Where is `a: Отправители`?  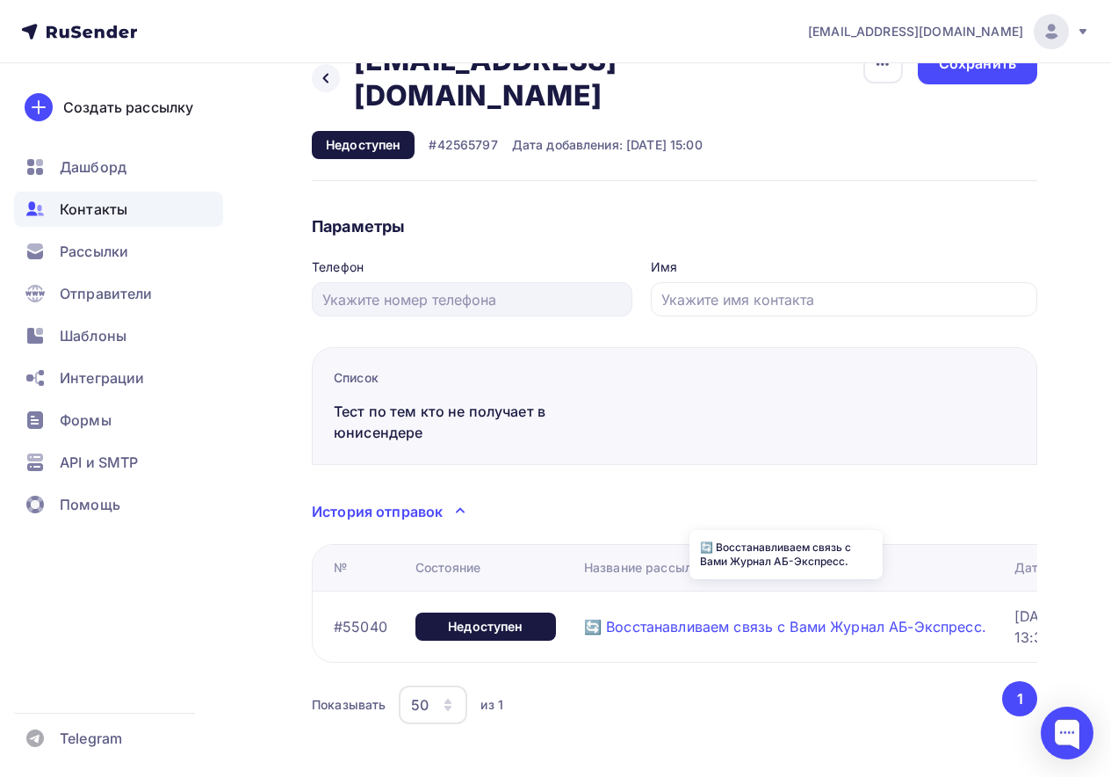
a: Отправители is located at coordinates (119, 293).